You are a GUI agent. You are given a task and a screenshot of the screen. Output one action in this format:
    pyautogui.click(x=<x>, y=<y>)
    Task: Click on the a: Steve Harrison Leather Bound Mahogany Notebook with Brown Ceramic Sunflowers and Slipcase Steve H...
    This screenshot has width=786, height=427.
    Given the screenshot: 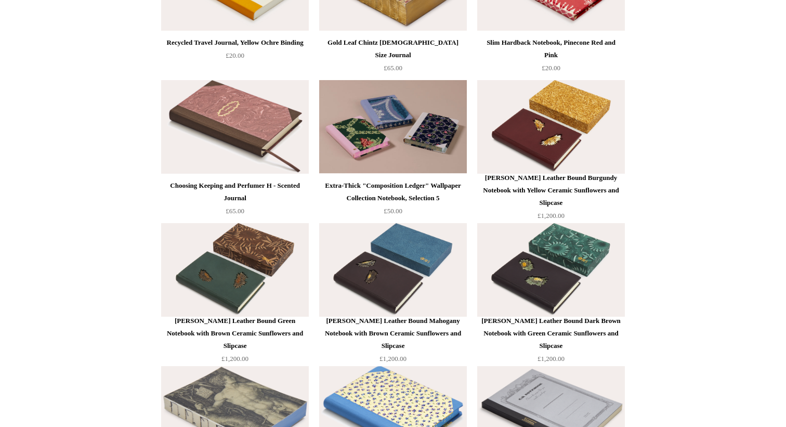 What is the action you would take?
    pyautogui.click(x=393, y=270)
    